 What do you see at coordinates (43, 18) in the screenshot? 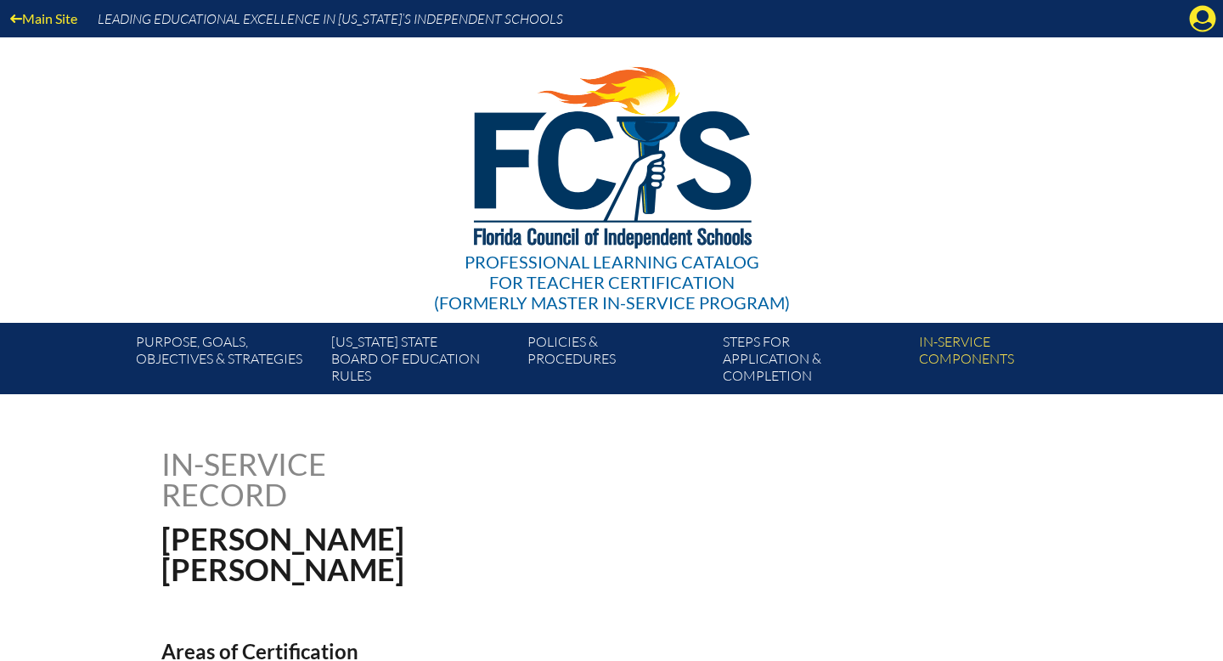
I see `a: Main Site` at bounding box center [43, 18].